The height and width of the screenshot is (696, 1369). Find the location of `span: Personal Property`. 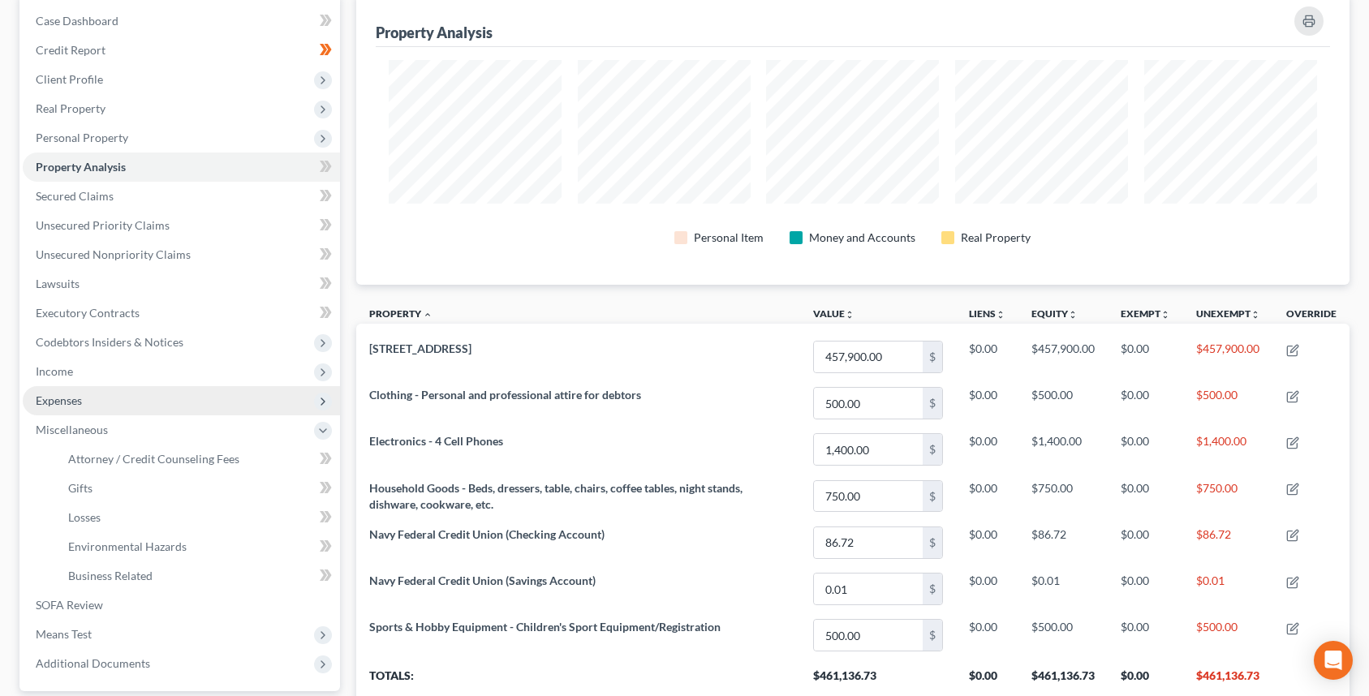

span: Personal Property is located at coordinates (82, 137).